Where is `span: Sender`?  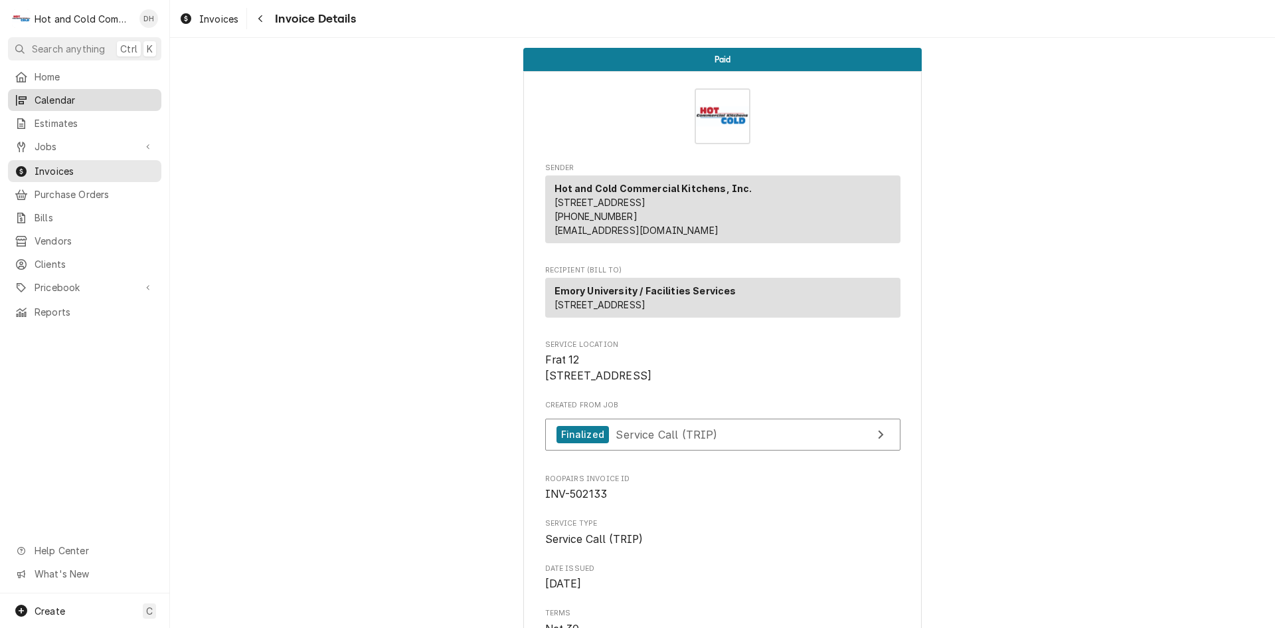
span: Sender is located at coordinates (723, 168).